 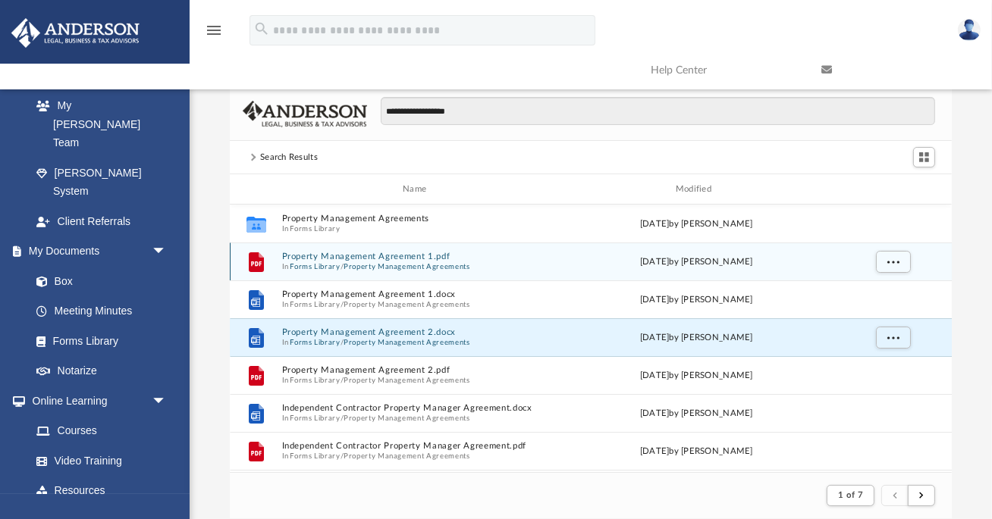 I want to click on a: Video Training, so click(x=98, y=461).